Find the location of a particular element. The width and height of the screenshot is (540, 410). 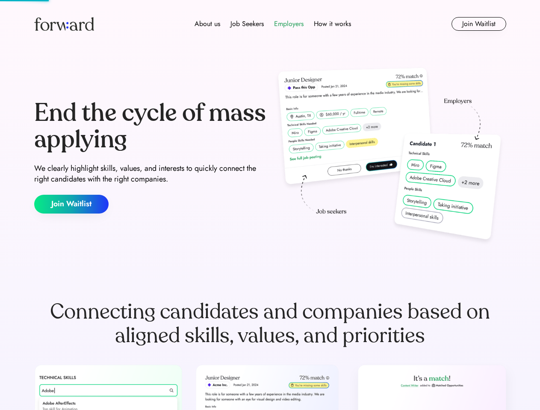

img: Forward logo is located at coordinates (64, 24).